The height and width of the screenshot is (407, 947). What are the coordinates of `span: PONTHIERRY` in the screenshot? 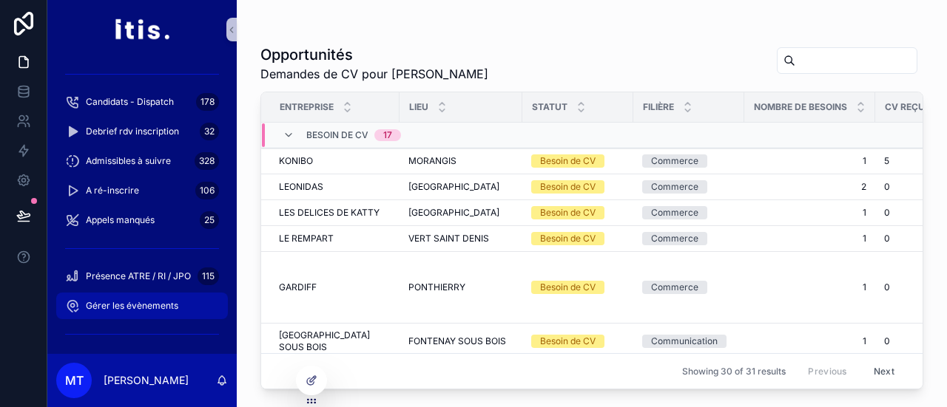 It's located at (436, 288).